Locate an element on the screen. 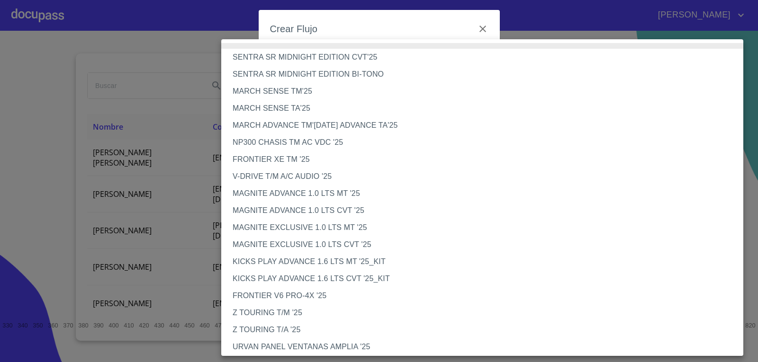  li: MAGNITE EXCLUSIVE 1.0 LTS MT '25 is located at coordinates (485, 228).